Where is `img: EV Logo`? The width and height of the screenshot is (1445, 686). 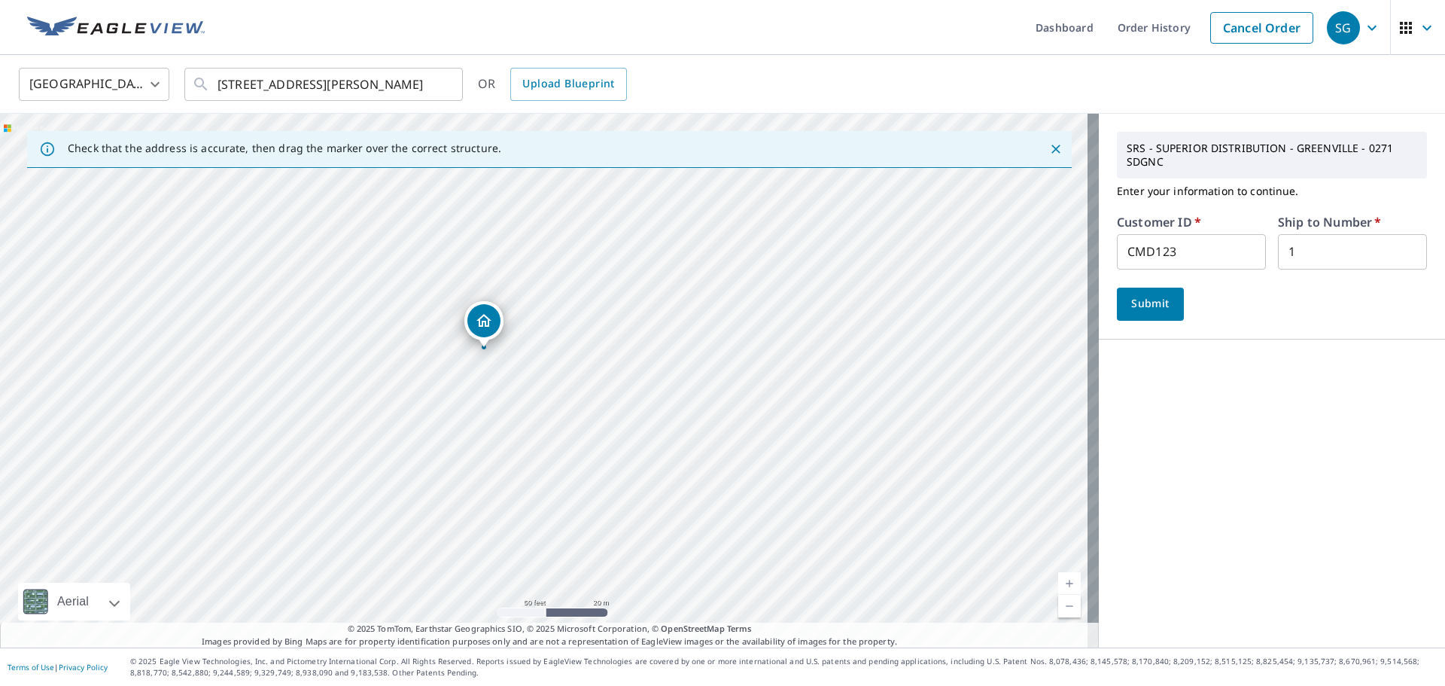
img: EV Logo is located at coordinates (116, 28).